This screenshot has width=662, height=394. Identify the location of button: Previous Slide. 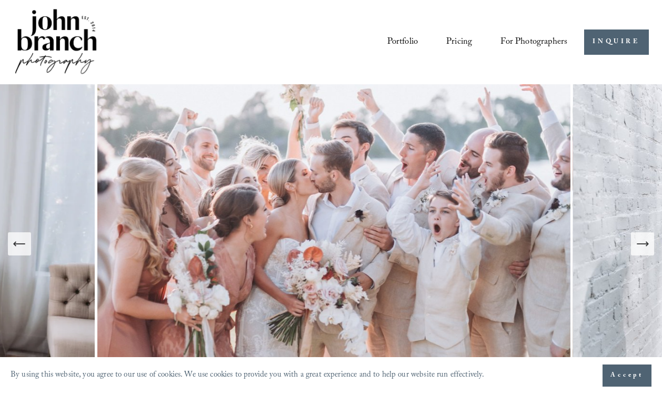
(19, 244).